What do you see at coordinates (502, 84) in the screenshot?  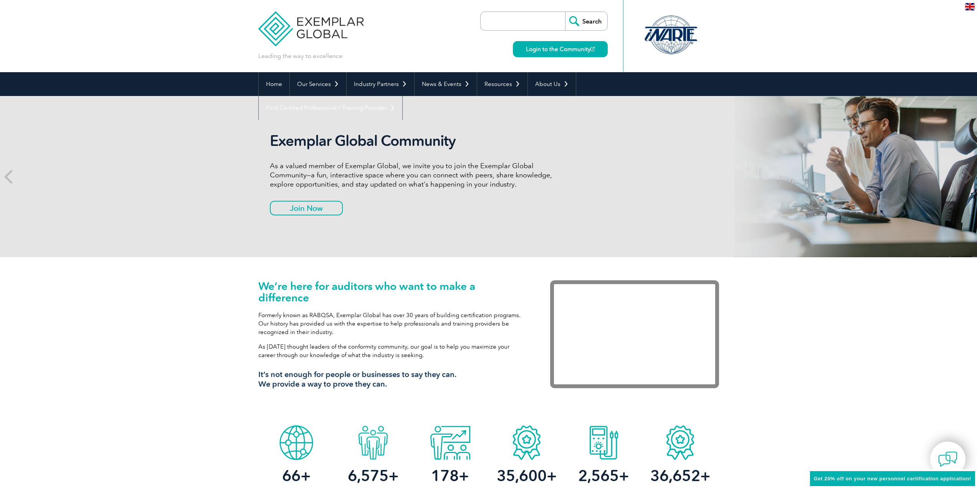 I see `a: Resources` at bounding box center [502, 84].